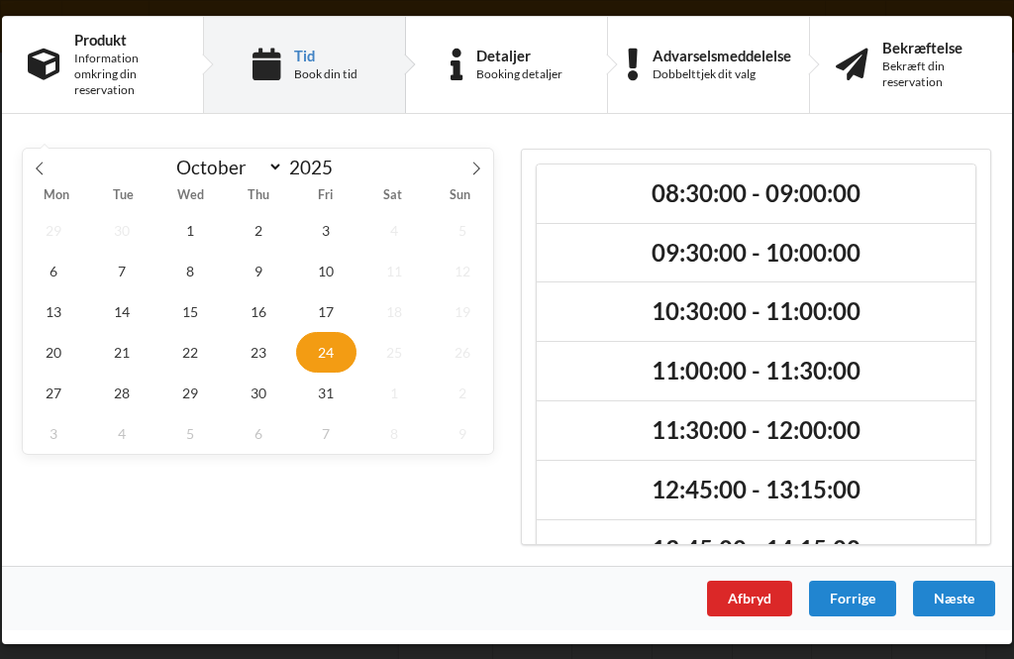 The height and width of the screenshot is (659, 1014). What do you see at coordinates (326, 54) in the screenshot?
I see `div: Tid` at bounding box center [326, 54].